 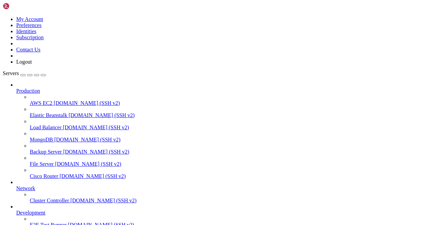 What do you see at coordinates (11, 73) in the screenshot?
I see `span: Servers` at bounding box center [11, 73].